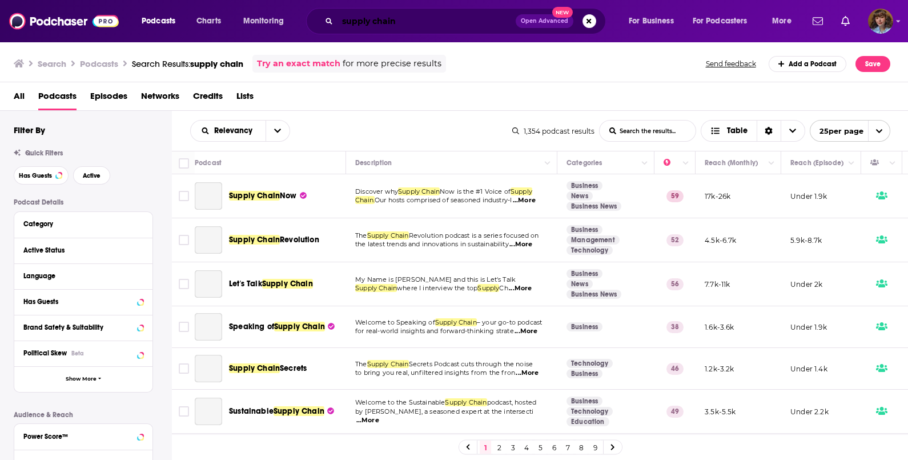 The height and width of the screenshot is (460, 908). I want to click on p: 7.7k-11k, so click(717, 284).